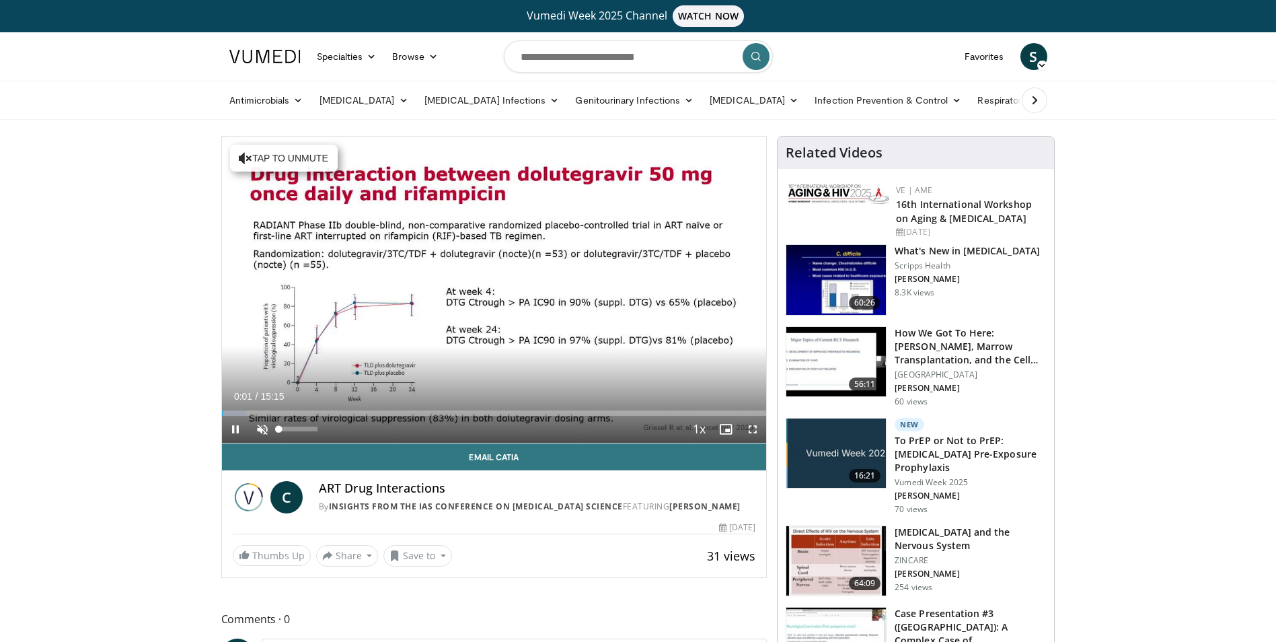 The width and height of the screenshot is (1276, 642). Describe the element at coordinates (265, 57) in the screenshot. I see `img: VuMedi Logo` at that location.